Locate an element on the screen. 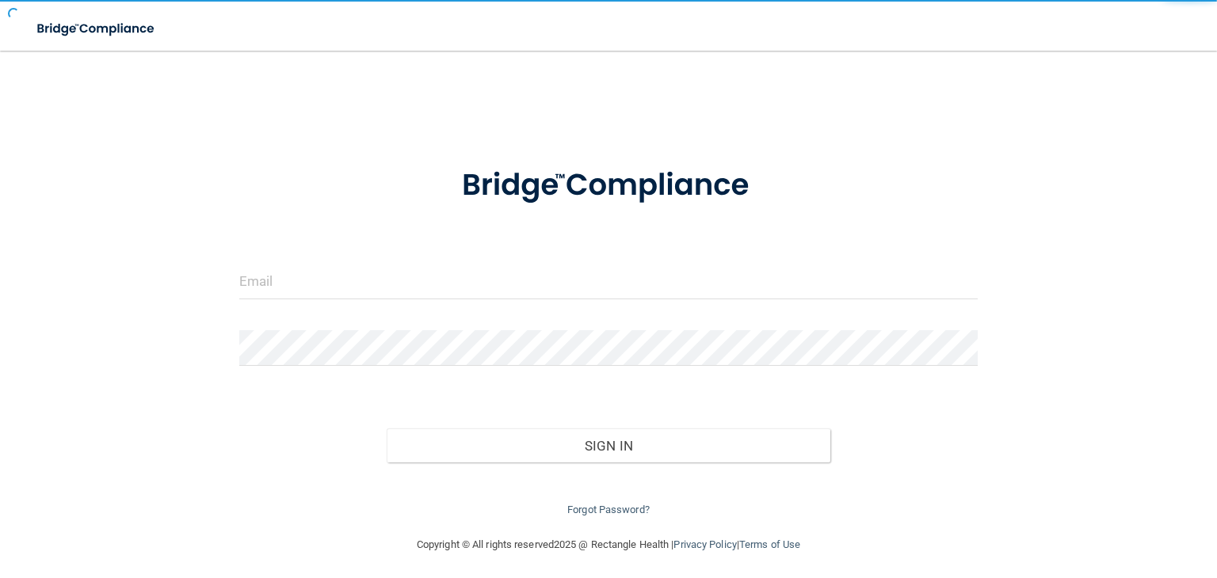  a: Forgot Password? is located at coordinates (609, 510).